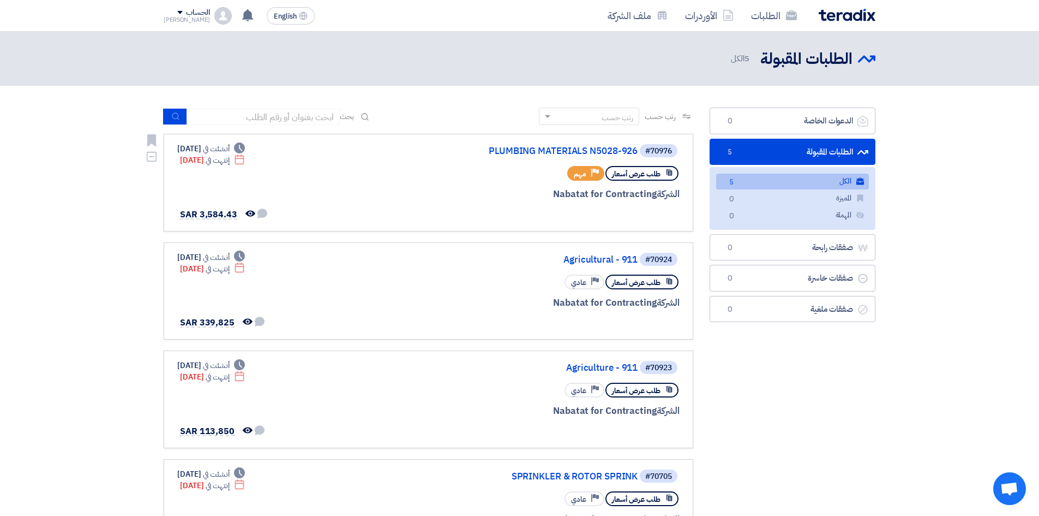  Describe the element at coordinates (208, 214) in the screenshot. I see `span: SAR 3,584.43` at that location.